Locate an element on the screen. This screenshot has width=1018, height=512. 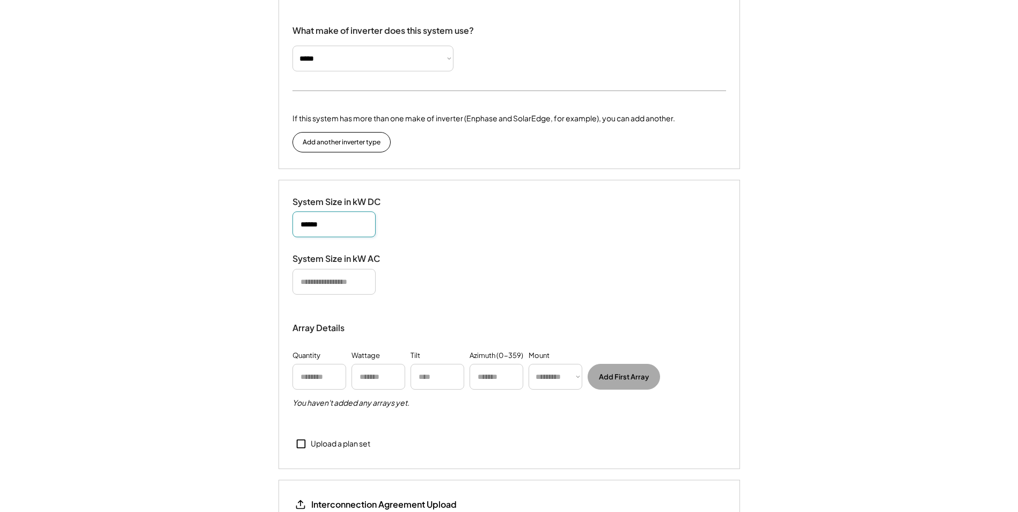
button: Add another inverter type is located at coordinates (341, 142).